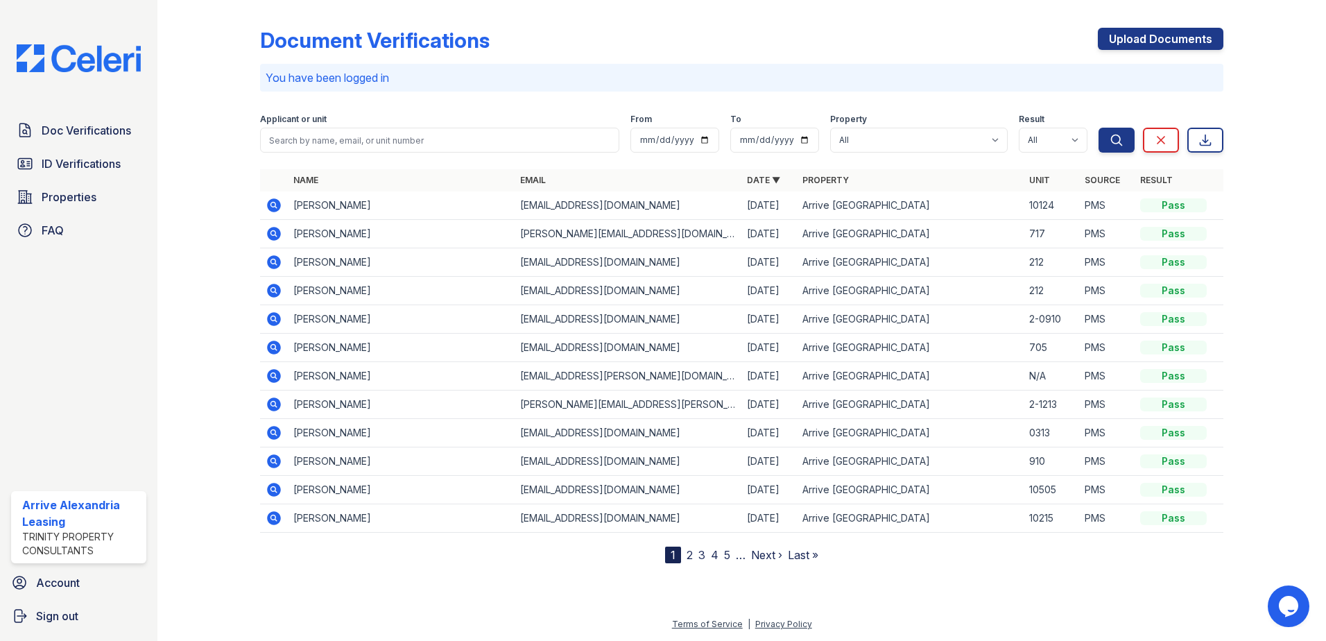  I want to click on a: Properties, so click(78, 197).